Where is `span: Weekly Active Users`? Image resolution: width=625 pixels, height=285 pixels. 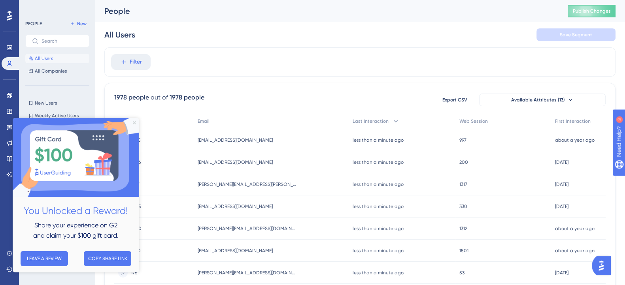
span: Weekly Active Users is located at coordinates (56, 116).